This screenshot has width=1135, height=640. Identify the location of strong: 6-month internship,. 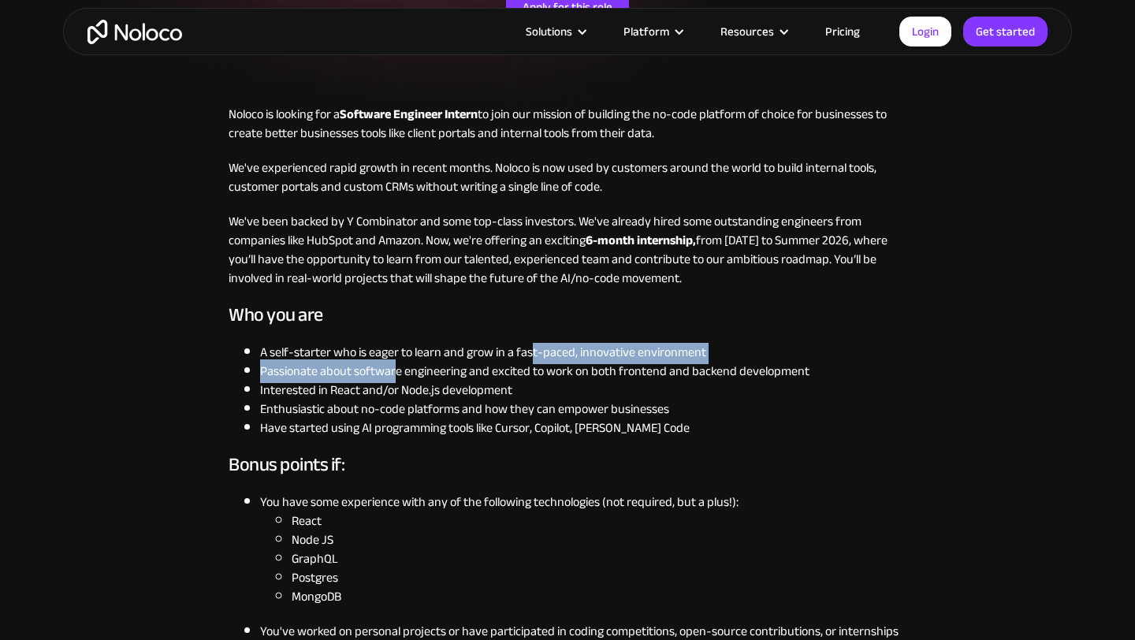
(641, 240).